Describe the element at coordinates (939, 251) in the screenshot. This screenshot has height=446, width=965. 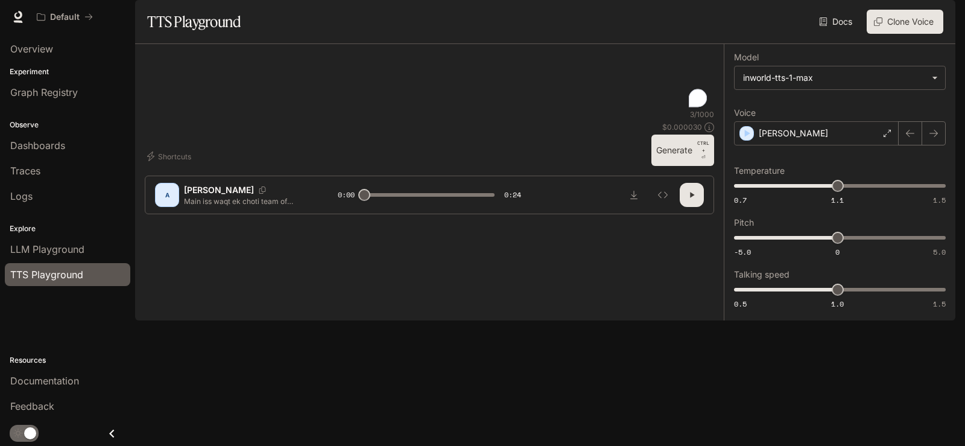
I see `span: 5.0` at that location.